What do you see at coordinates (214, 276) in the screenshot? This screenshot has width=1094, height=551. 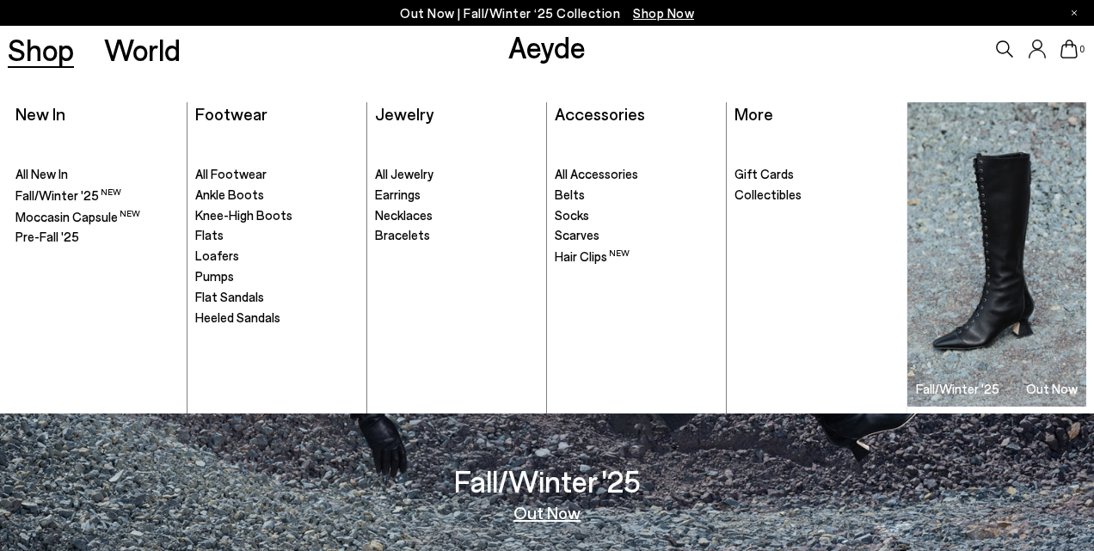 I see `span: Pumps` at bounding box center [214, 276].